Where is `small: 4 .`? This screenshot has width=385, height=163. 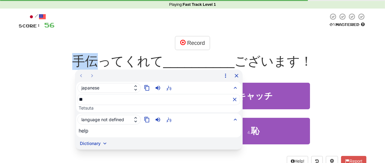
small: 4 . is located at coordinates (250, 132).